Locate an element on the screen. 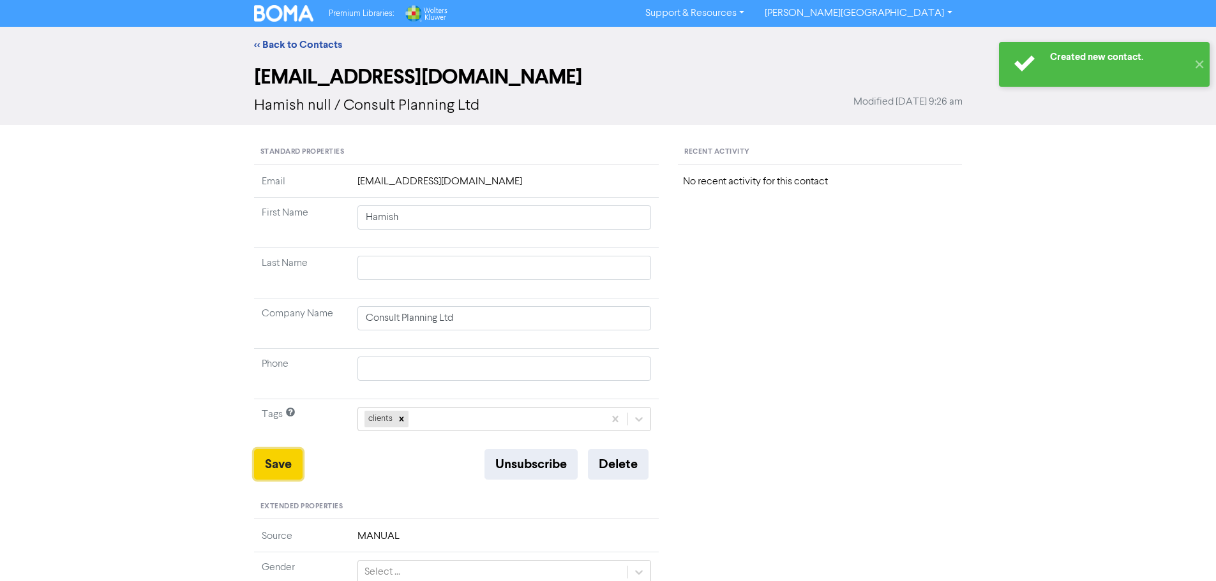 The width and height of the screenshot is (1216, 581). td: Company Name is located at coordinates (302, 324).